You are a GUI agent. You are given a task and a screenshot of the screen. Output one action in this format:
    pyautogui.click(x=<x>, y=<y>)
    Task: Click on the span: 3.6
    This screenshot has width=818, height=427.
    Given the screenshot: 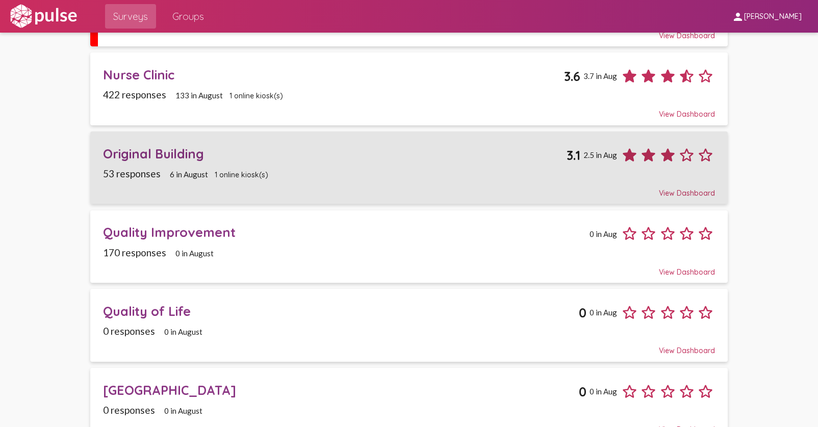 What is the action you would take?
    pyautogui.click(x=572, y=76)
    